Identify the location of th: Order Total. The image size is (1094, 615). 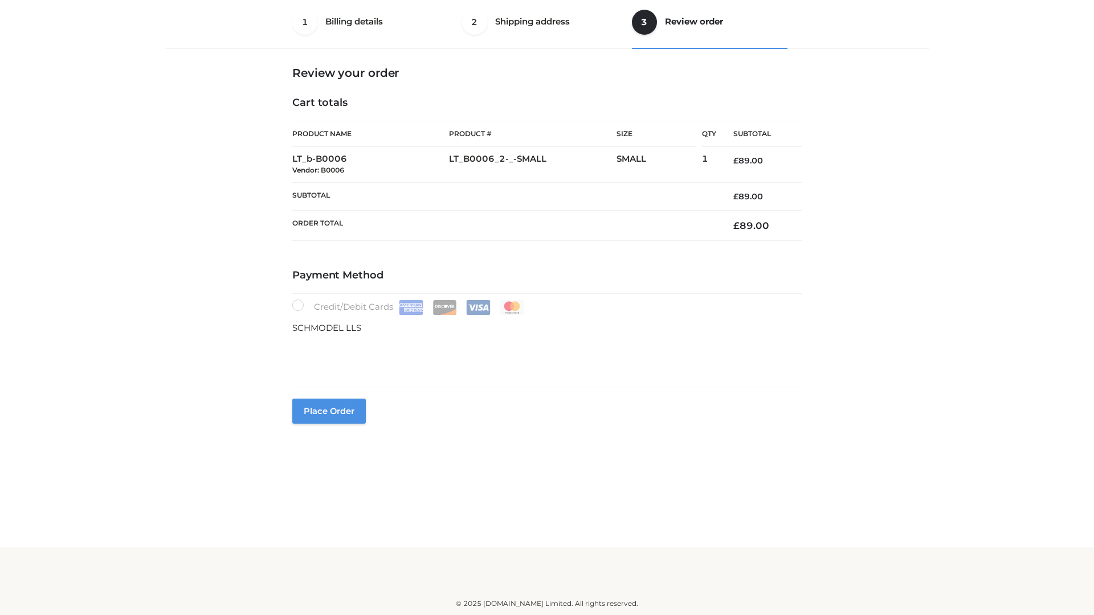
(504, 226).